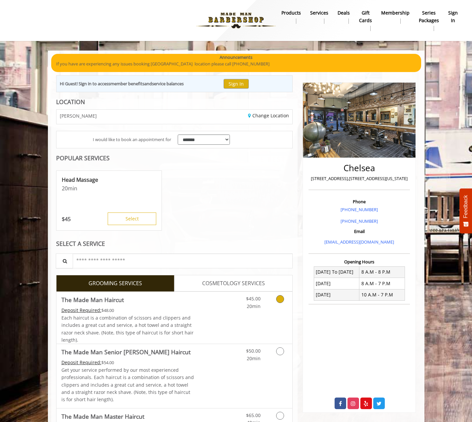 This screenshot has width=472, height=422. What do you see at coordinates (466, 207) in the screenshot?
I see `span: Feedback` at bounding box center [466, 207].